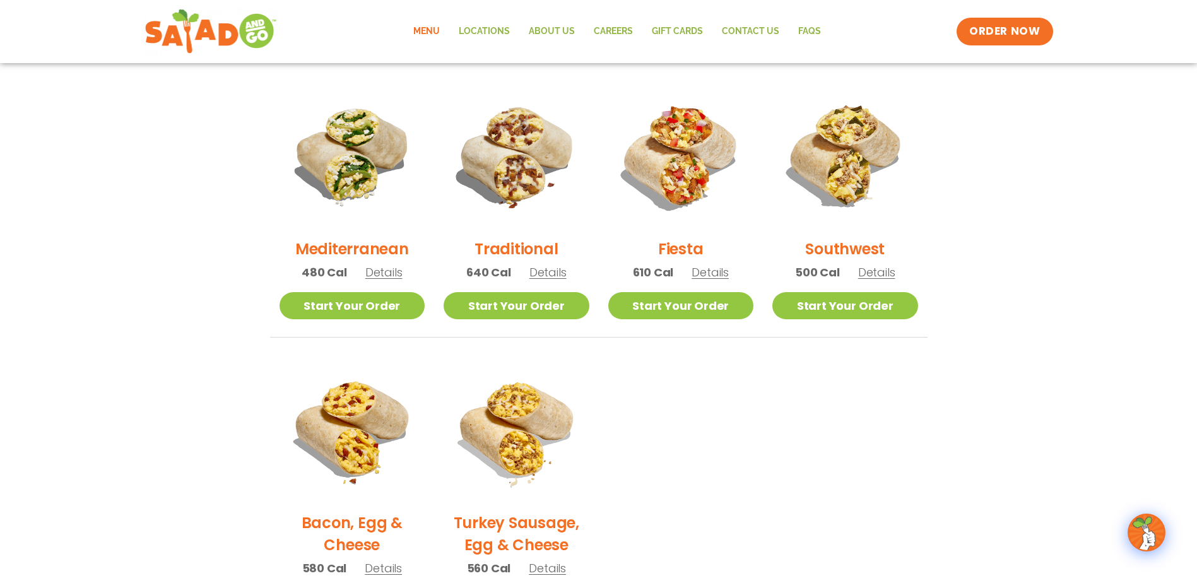  Describe the element at coordinates (552, 32) in the screenshot. I see `a: About Us` at that location.